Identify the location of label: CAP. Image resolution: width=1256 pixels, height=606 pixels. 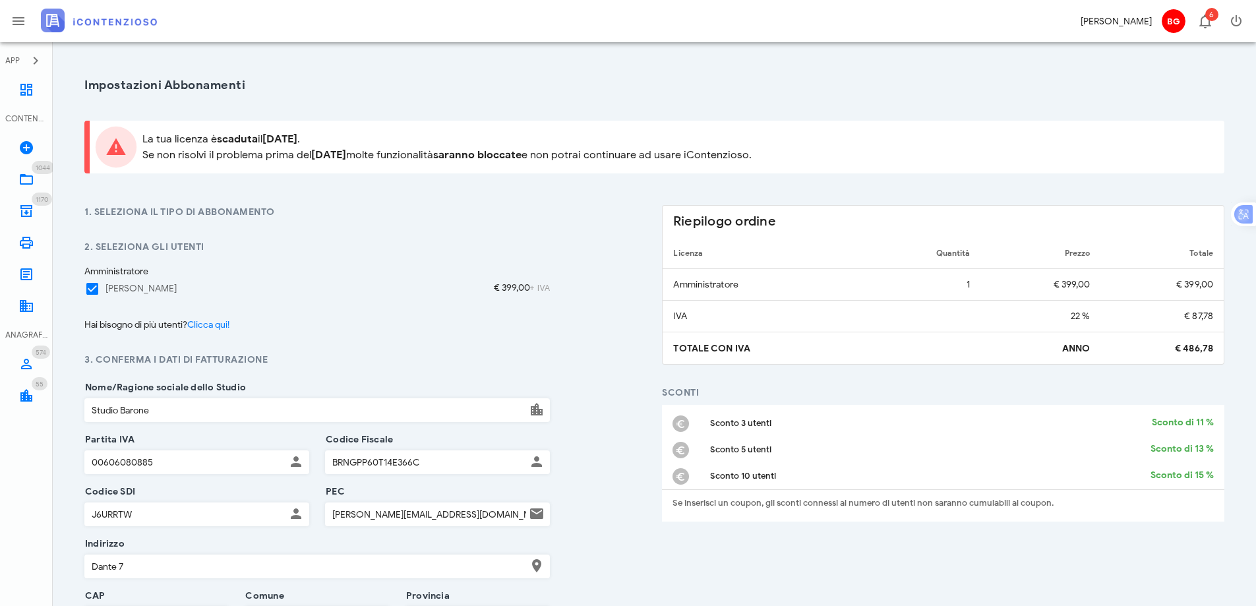
(93, 596).